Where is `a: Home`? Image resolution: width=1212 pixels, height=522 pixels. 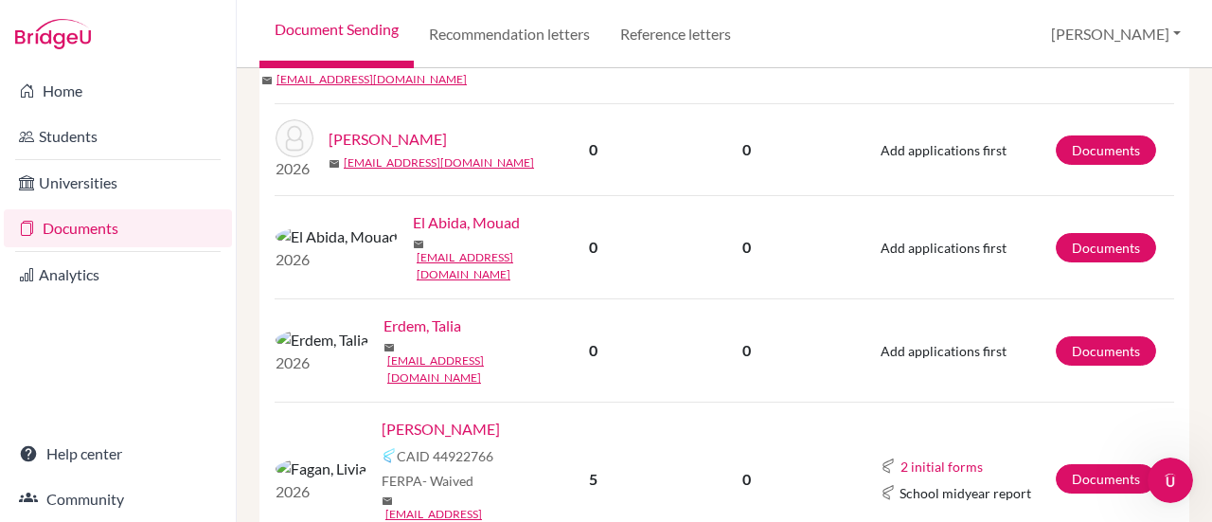
a: Home is located at coordinates (117, 91).